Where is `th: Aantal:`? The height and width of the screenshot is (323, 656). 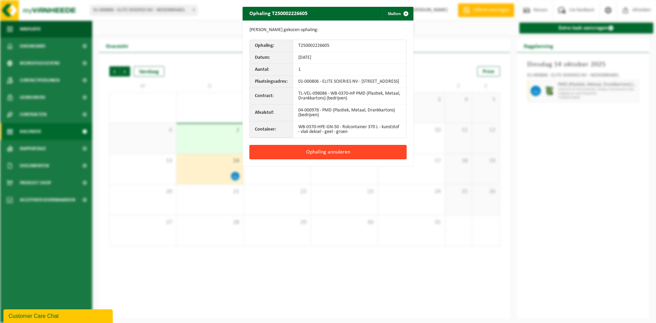 th: Aantal: is located at coordinates (271, 70).